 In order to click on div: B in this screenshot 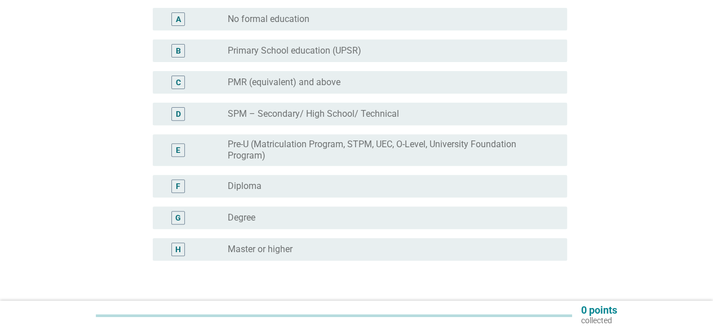, I will do `click(178, 51)`.